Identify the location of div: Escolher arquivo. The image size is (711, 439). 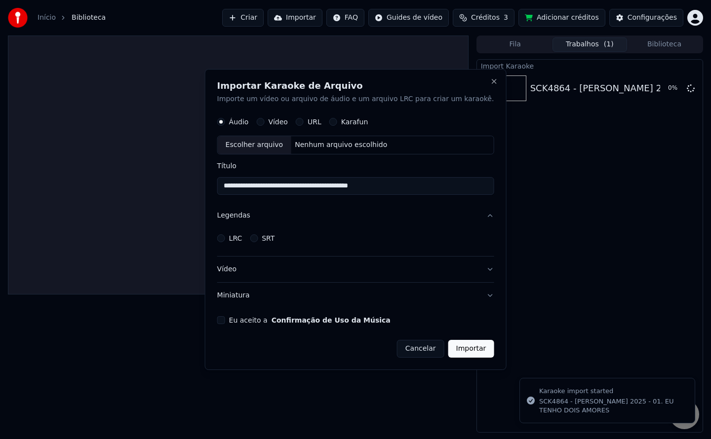
(254, 145).